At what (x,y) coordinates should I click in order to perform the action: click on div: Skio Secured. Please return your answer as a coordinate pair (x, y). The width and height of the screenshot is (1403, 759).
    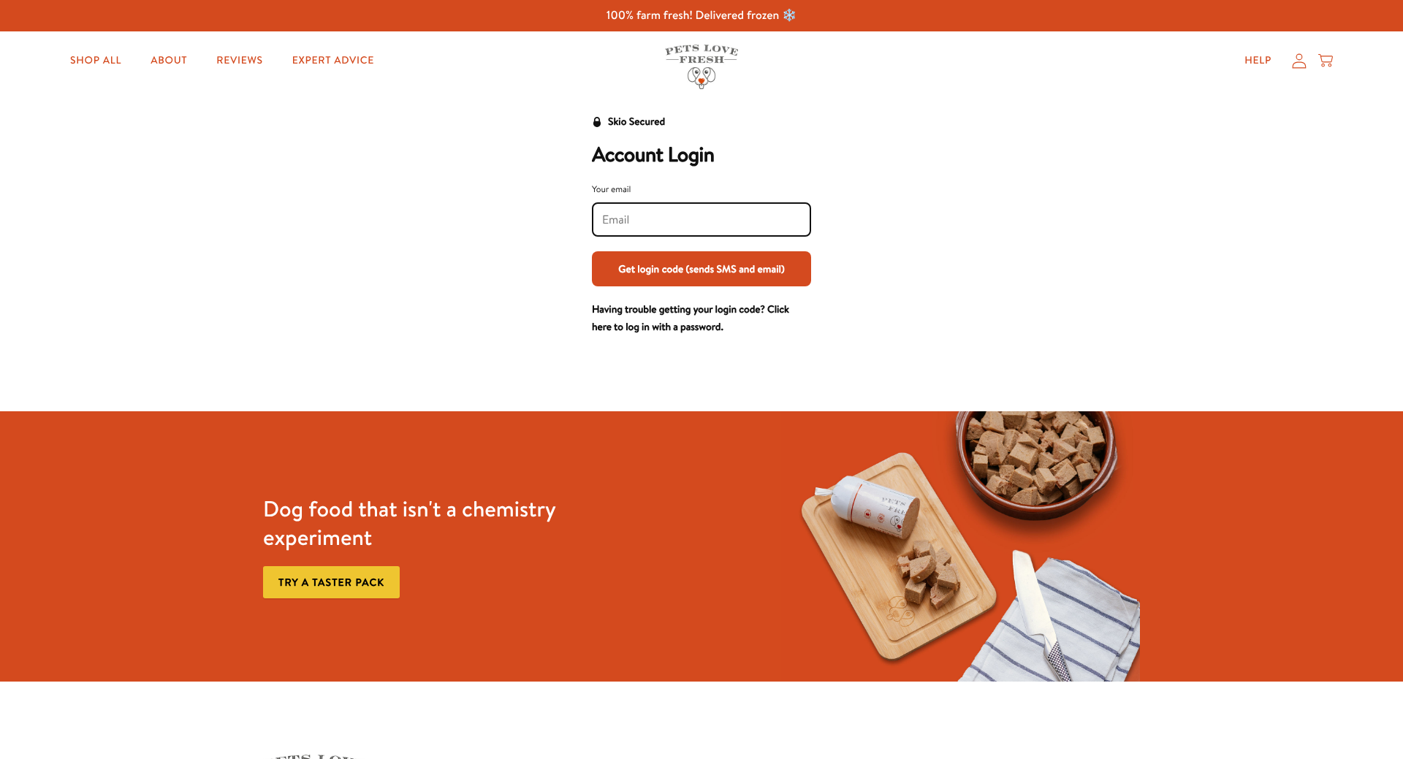
    Looking at the image, I should click on (636, 122).